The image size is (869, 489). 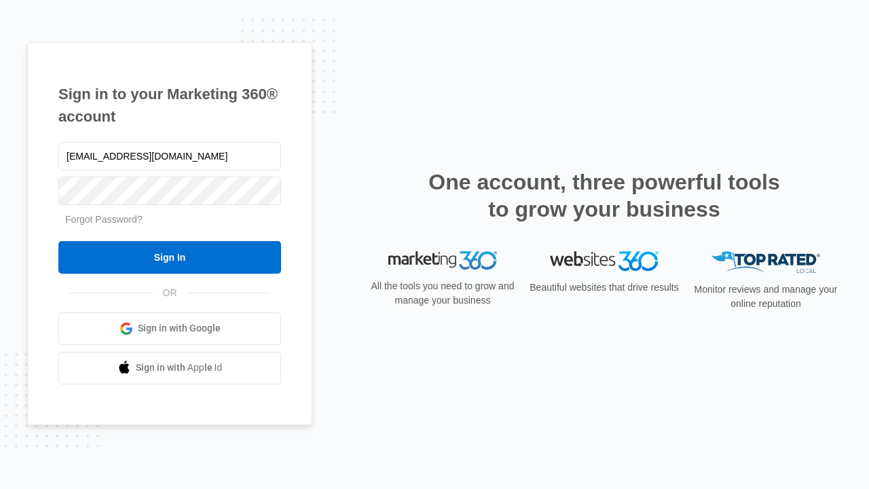 What do you see at coordinates (170, 368) in the screenshot?
I see `a: Sign in with Apple Id` at bounding box center [170, 368].